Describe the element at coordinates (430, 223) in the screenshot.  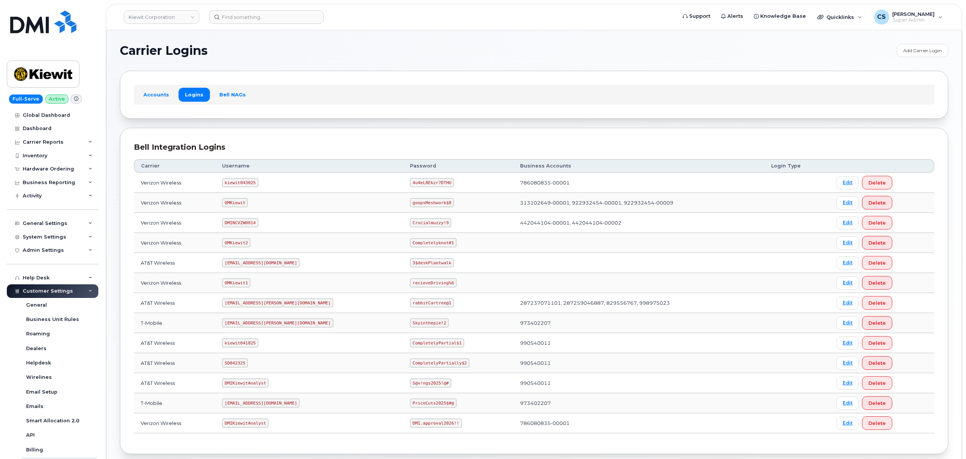
I see `code: Crucialmuzzy!9` at that location.